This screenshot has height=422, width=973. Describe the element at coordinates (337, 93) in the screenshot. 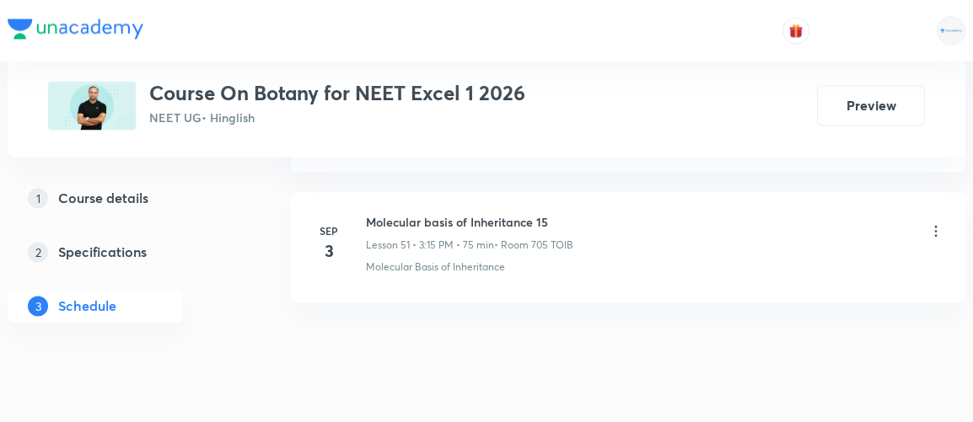

I see `h3: Course On Botany for NEET Excel 1 2026` at that location.